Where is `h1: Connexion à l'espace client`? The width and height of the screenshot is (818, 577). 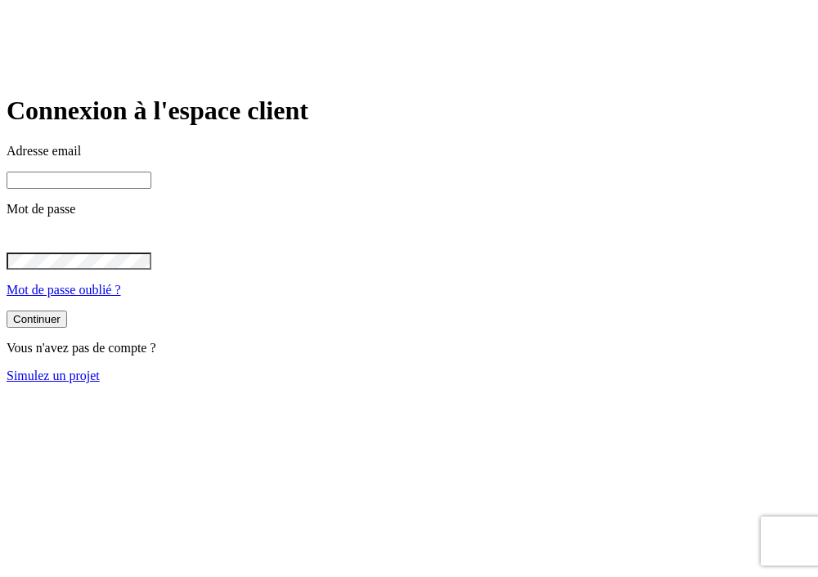
h1: Connexion à l'espace client is located at coordinates (409, 110).